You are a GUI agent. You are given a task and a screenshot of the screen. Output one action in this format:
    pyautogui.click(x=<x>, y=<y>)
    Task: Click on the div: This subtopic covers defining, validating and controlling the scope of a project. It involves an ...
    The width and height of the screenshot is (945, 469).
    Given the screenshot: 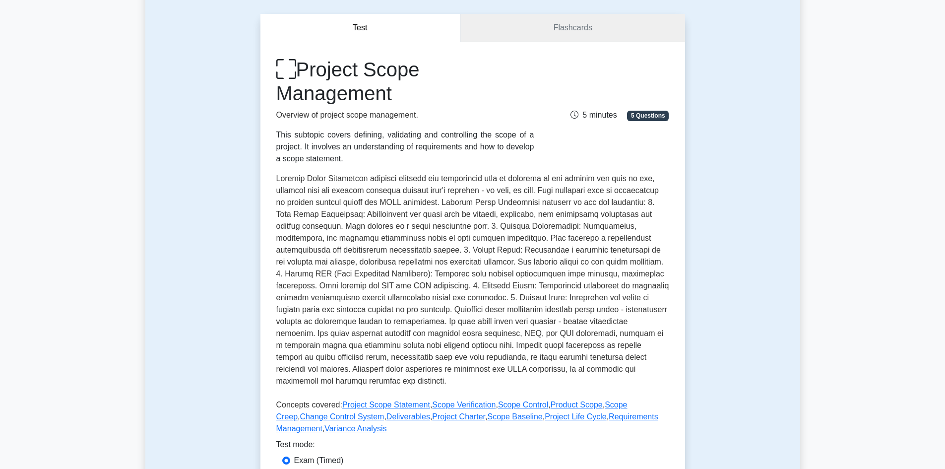 What is the action you would take?
    pyautogui.click(x=405, y=147)
    